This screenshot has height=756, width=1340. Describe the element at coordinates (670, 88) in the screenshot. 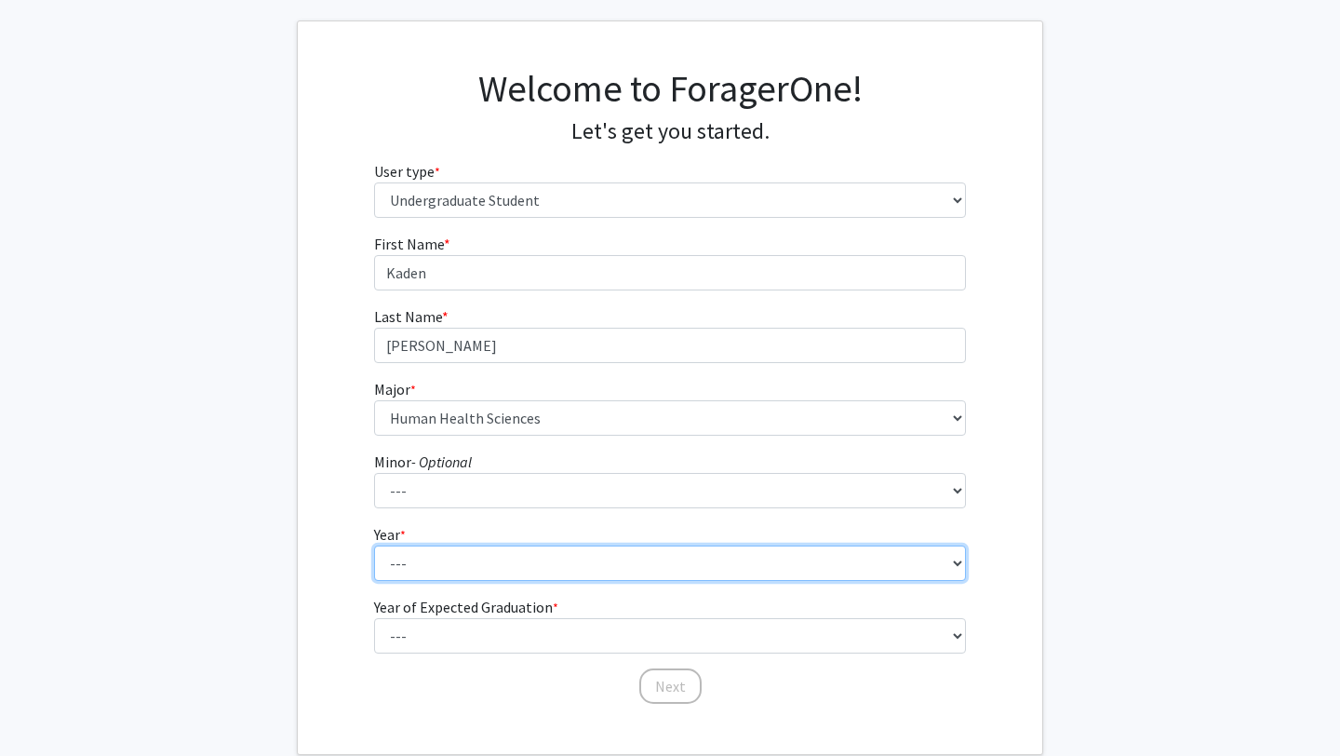

I see `h1: Welcome to ForagerOne!` at that location.